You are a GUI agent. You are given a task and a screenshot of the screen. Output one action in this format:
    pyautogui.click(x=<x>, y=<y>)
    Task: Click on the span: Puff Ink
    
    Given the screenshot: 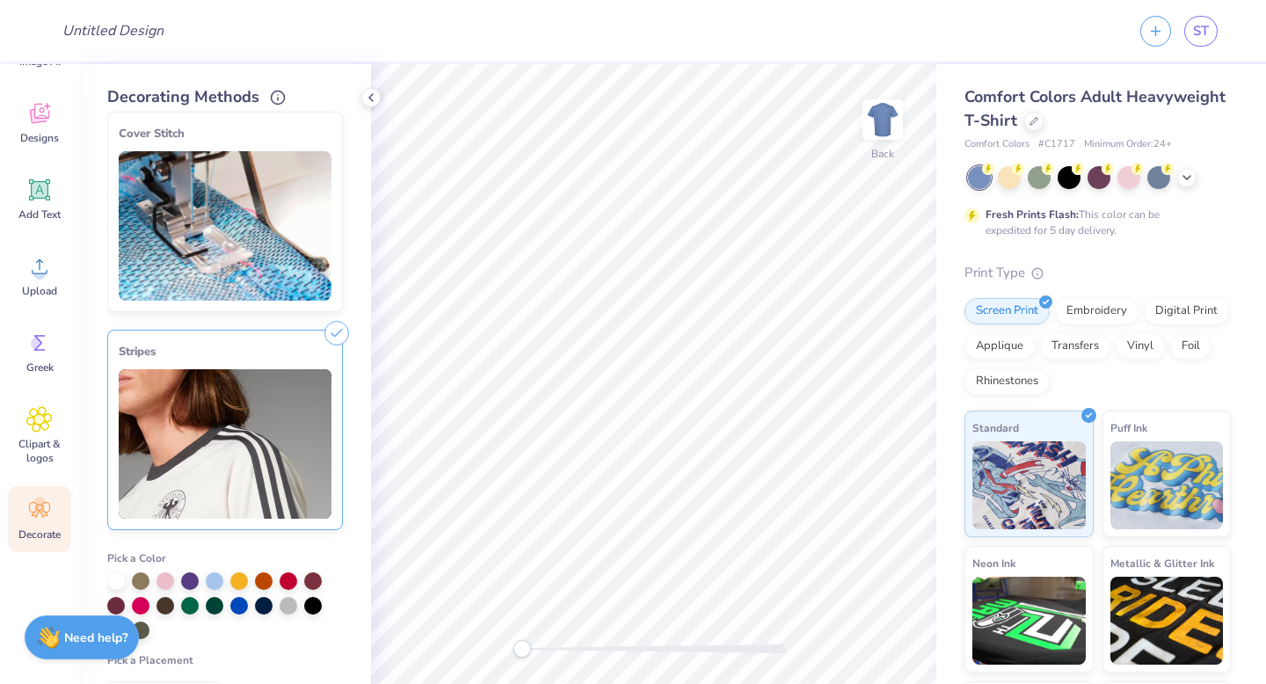 What is the action you would take?
    pyautogui.click(x=1129, y=427)
    